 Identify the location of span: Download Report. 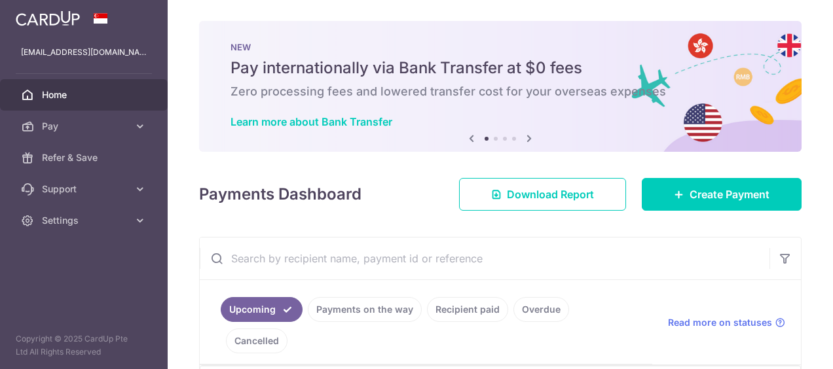
(550, 194).